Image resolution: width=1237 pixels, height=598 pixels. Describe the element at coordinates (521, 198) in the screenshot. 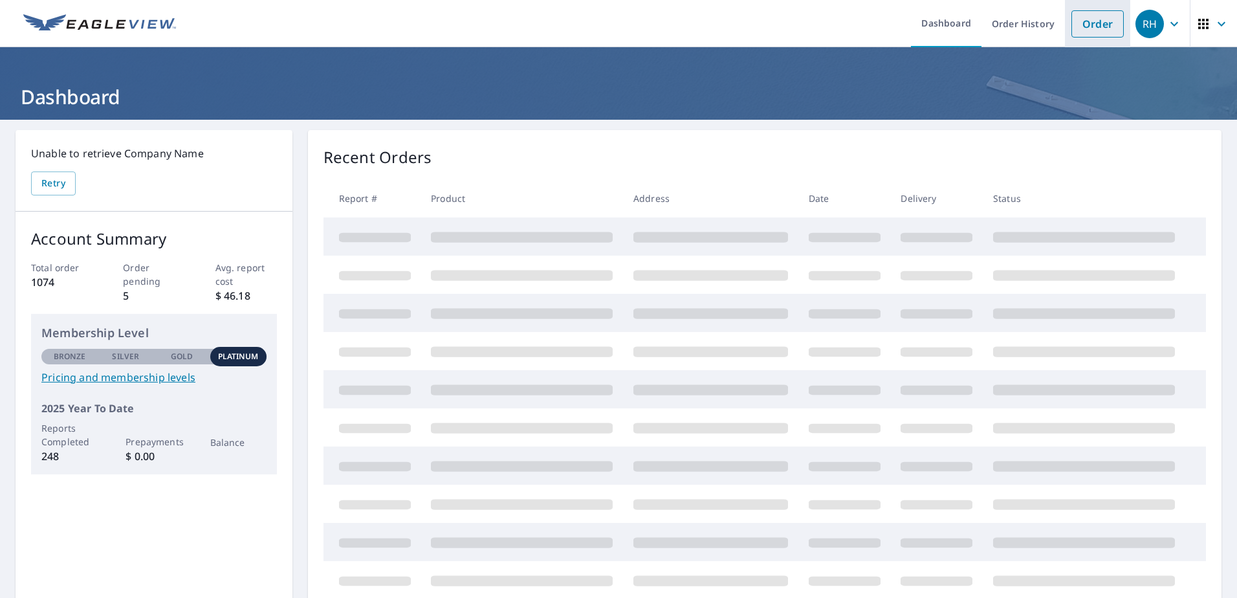

I see `th: Product` at that location.